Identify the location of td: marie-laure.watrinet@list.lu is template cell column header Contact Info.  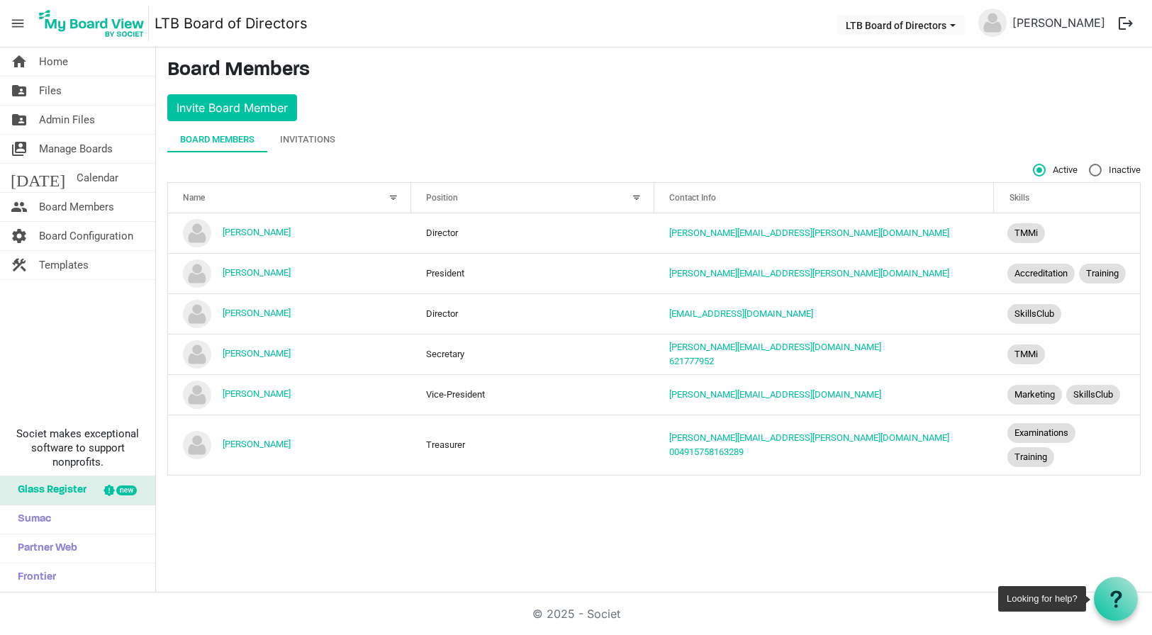
(824, 394).